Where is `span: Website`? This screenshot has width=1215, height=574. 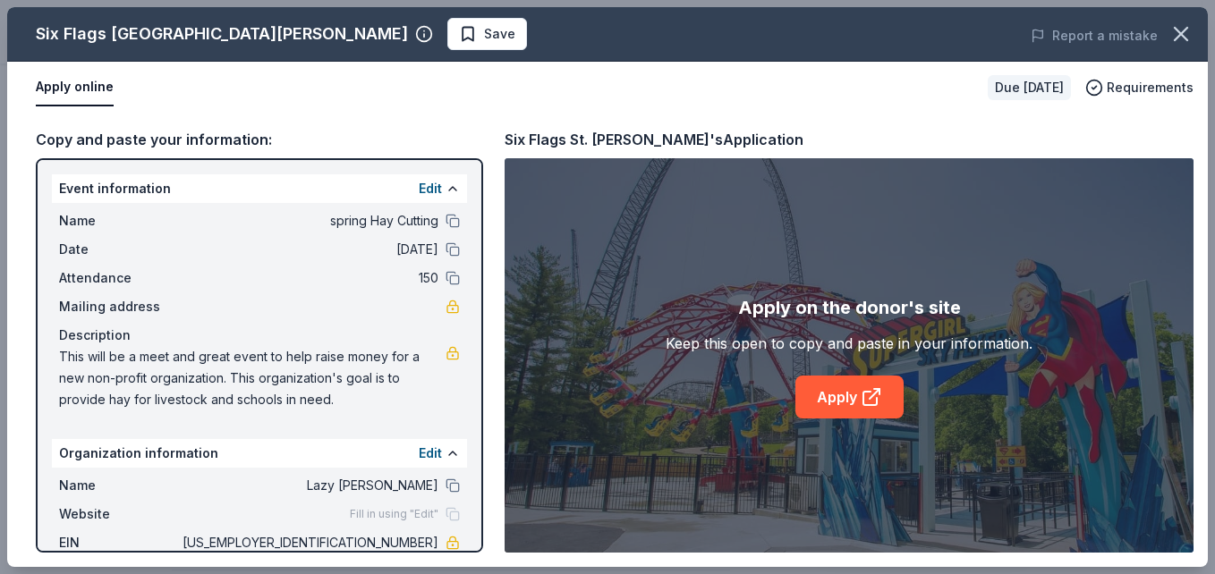 span: Website is located at coordinates (119, 514).